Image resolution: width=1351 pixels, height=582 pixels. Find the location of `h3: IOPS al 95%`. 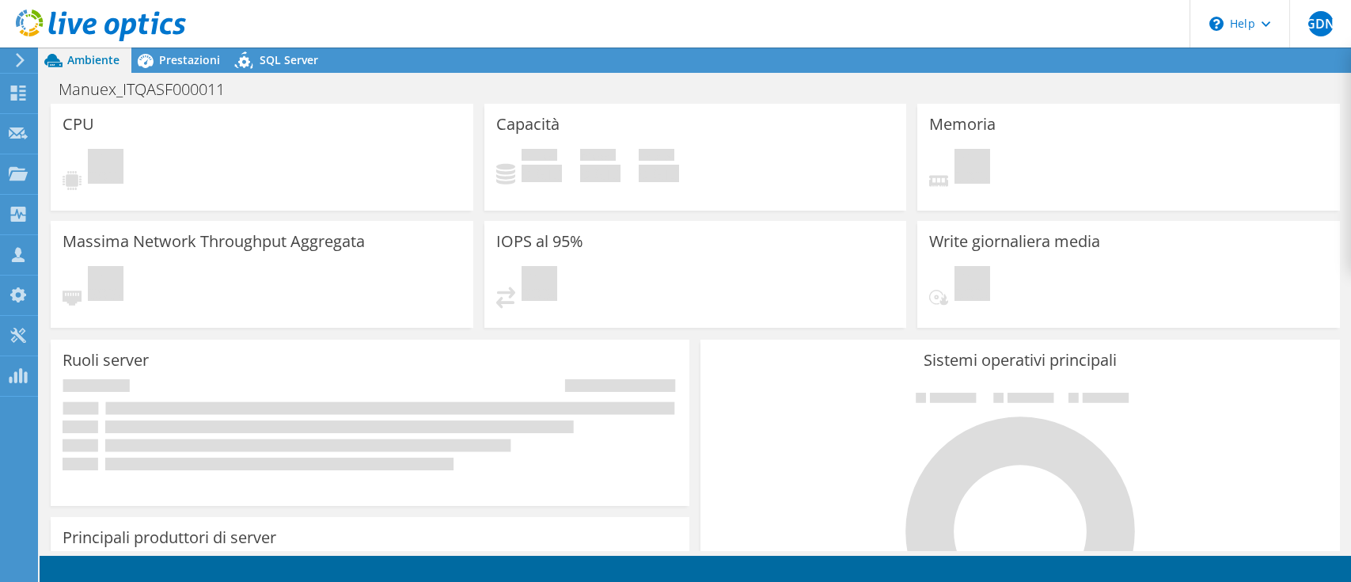

h3: IOPS al 95% is located at coordinates (540, 241).